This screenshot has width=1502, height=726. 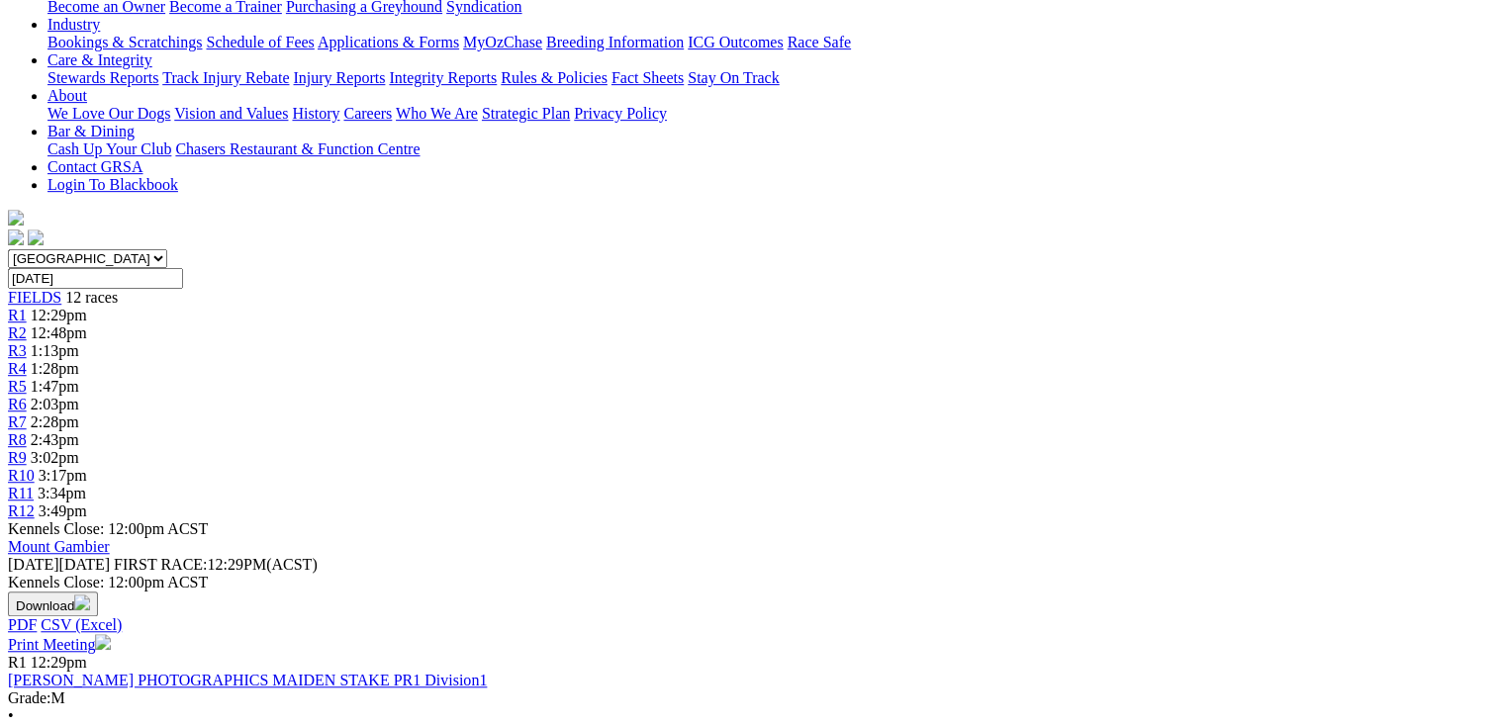 What do you see at coordinates (17, 404) in the screenshot?
I see `a: R6` at bounding box center [17, 404].